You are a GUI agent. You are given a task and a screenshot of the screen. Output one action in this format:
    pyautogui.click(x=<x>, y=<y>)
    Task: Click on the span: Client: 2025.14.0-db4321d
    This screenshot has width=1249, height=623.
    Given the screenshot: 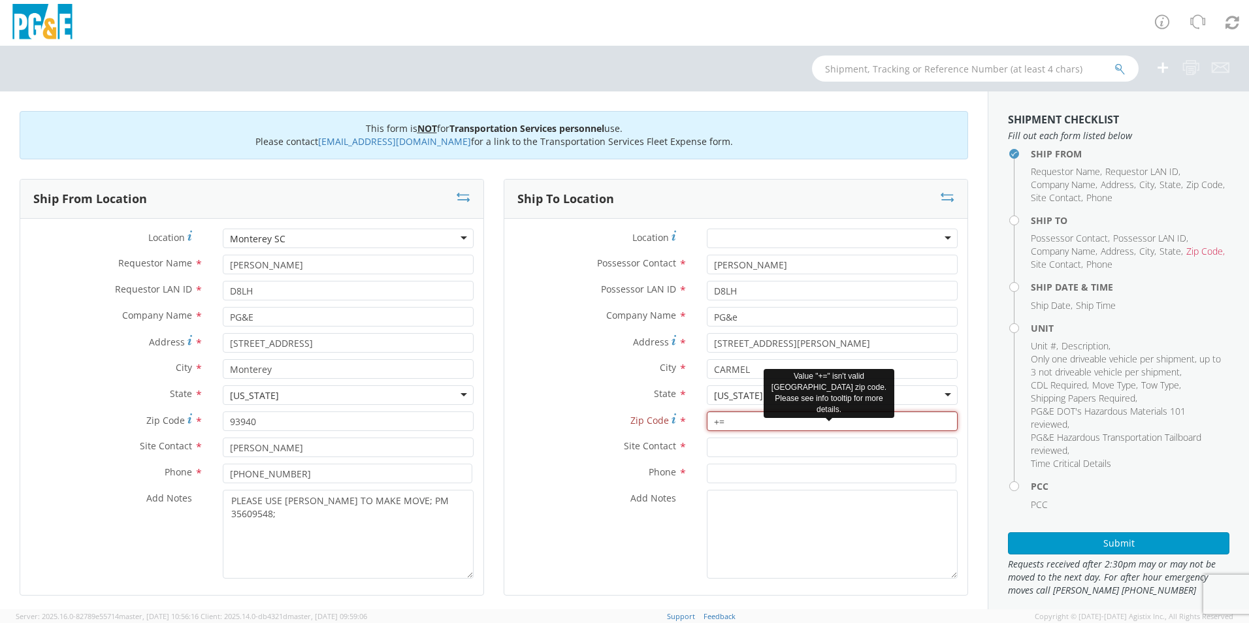 What is the action you would take?
    pyautogui.click(x=284, y=616)
    